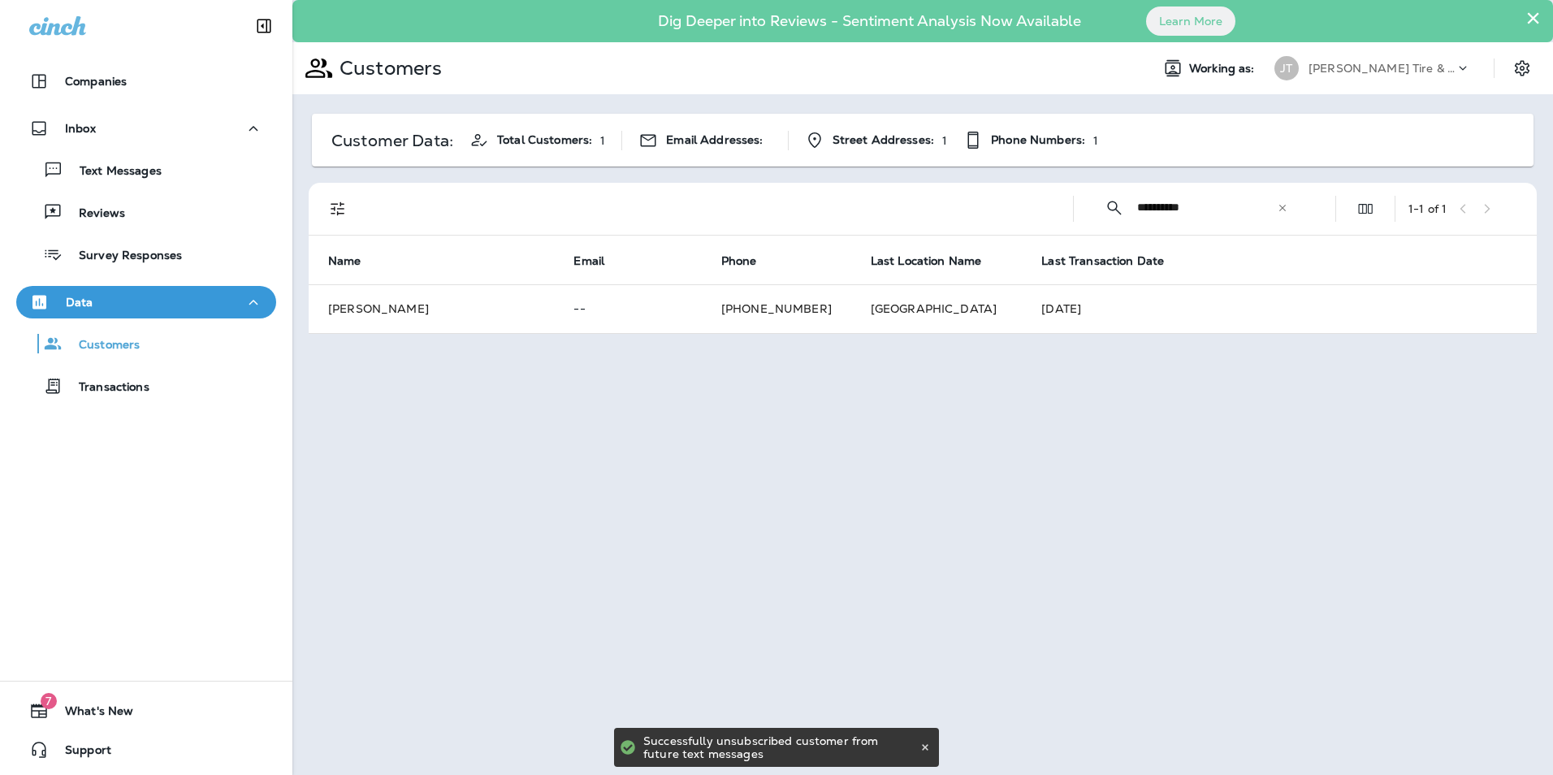 Image resolution: width=1553 pixels, height=775 pixels. Describe the element at coordinates (146, 212) in the screenshot. I see `button: Reviews` at that location.